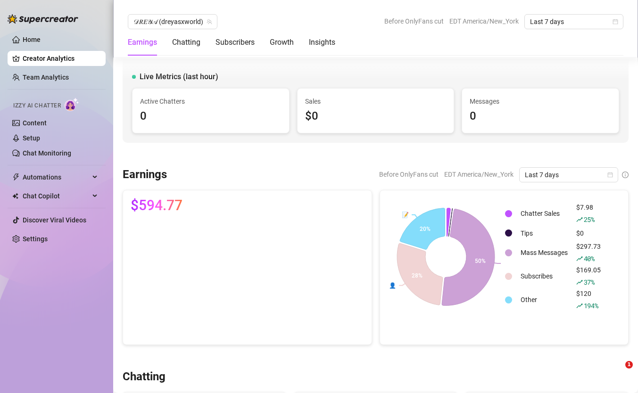 The width and height of the screenshot is (638, 393). What do you see at coordinates (209, 22) in the screenshot?
I see `span: team` at bounding box center [209, 22].